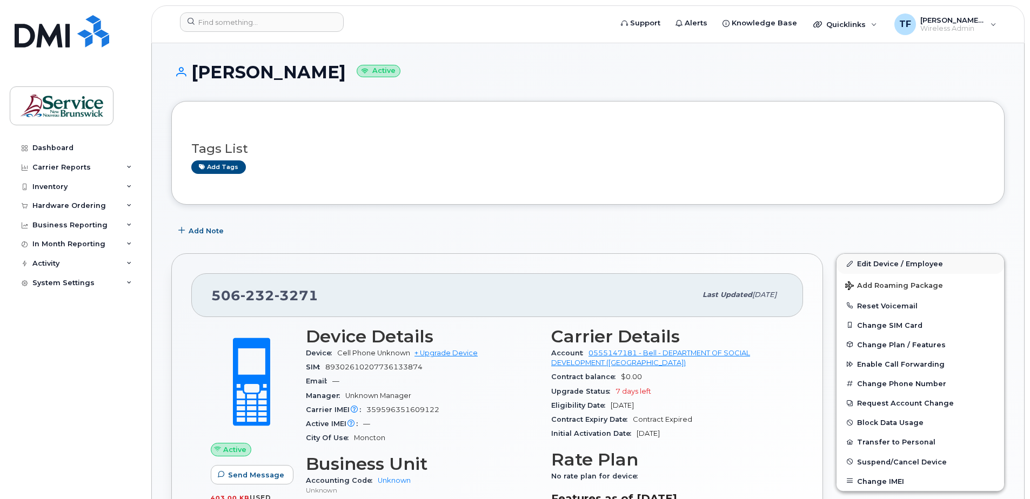 Image resolution: width=1030 pixels, height=499 pixels. Describe the element at coordinates (570, 353) in the screenshot. I see `span: Account` at that location.